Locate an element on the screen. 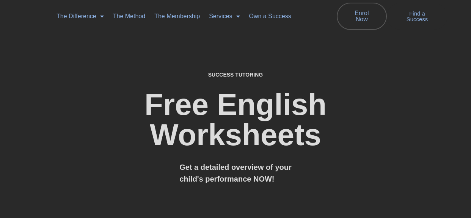 This screenshot has width=471, height=218. span: Find a Success is located at coordinates (417, 16).